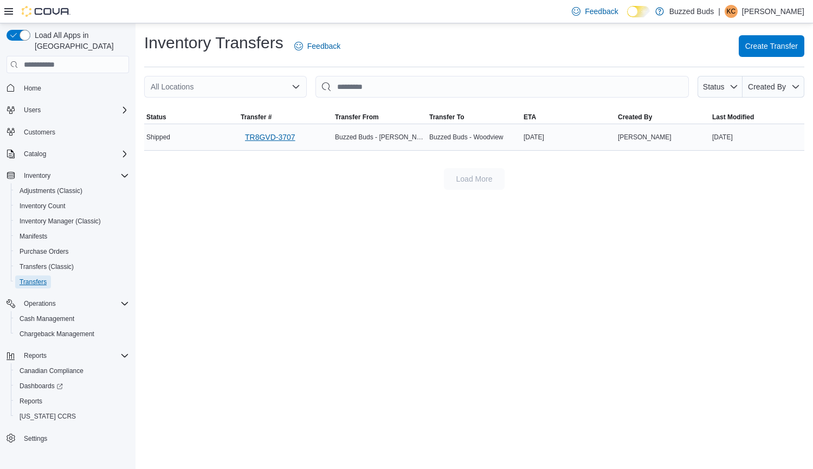  What do you see at coordinates (33, 88) in the screenshot?
I see `a: Home` at bounding box center [33, 88].